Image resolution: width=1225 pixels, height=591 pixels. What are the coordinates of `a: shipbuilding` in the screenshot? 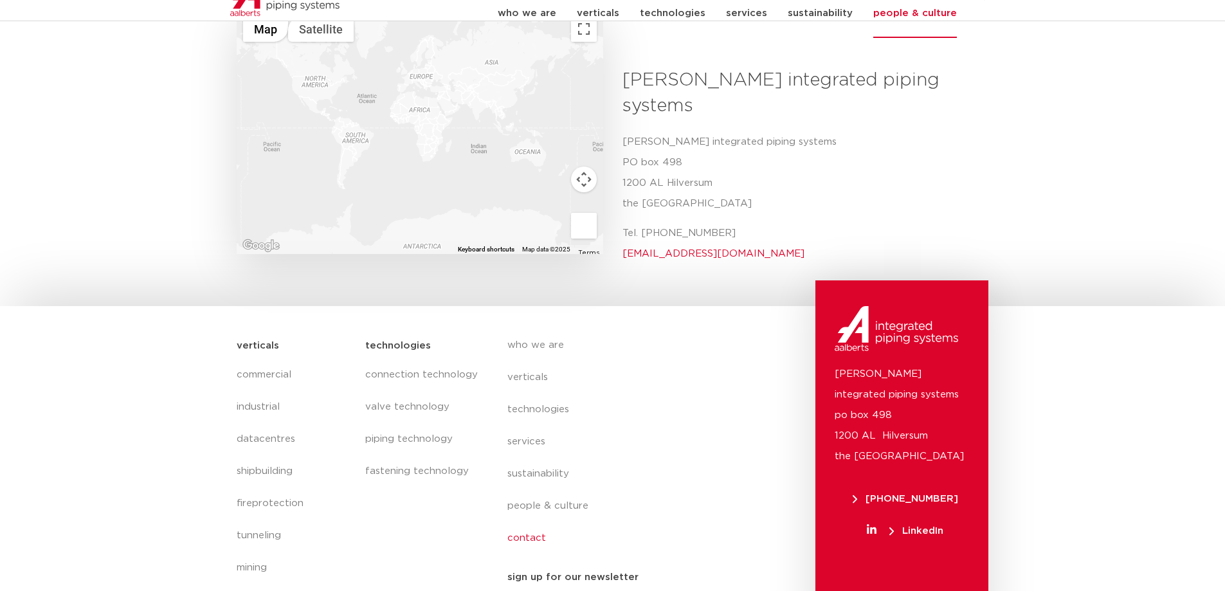 It's located at (295, 472).